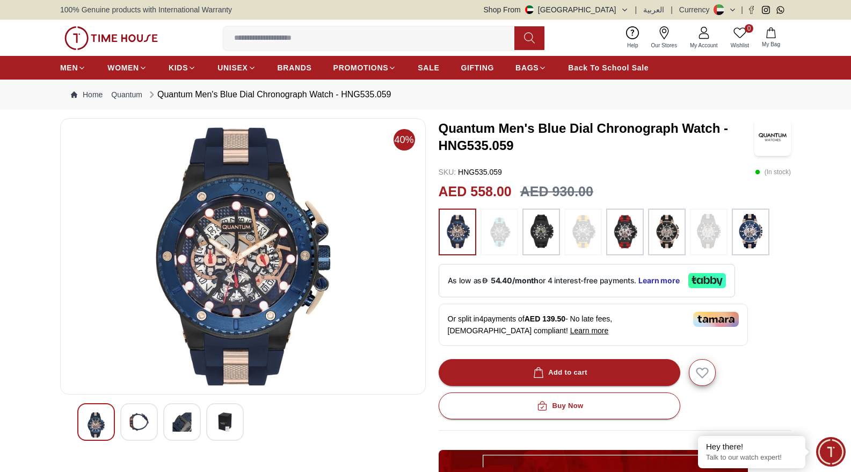 Image resolution: width=851 pixels, height=472 pixels. What do you see at coordinates (404, 140) in the screenshot?
I see `span: 40%` at bounding box center [404, 140].